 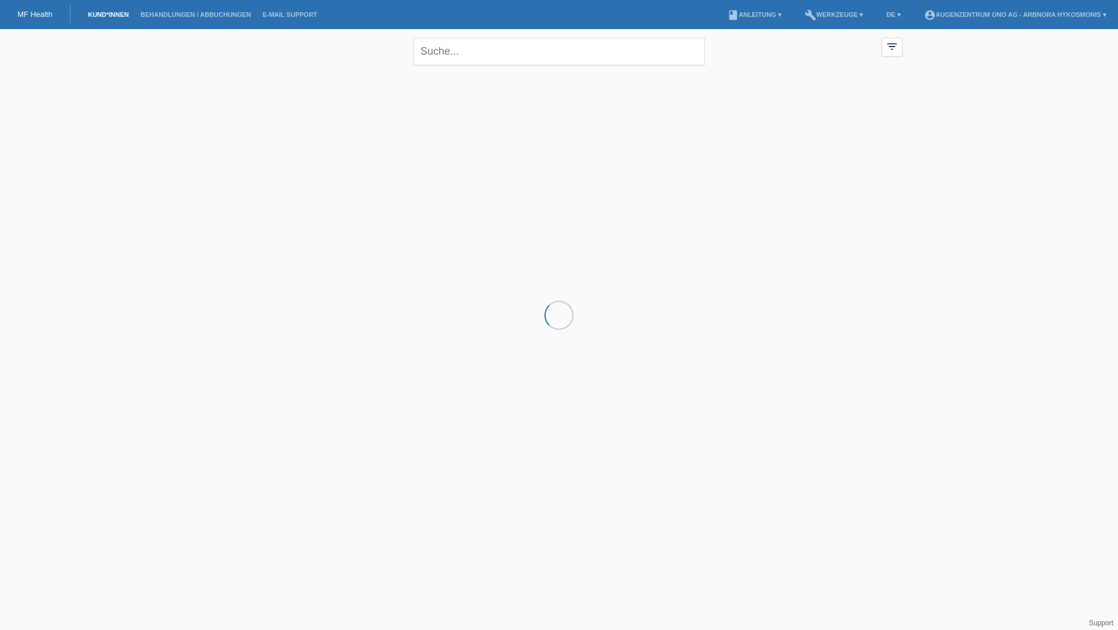 What do you see at coordinates (834, 15) in the screenshot?
I see `a: buildWerkzeuge ▾` at bounding box center [834, 15].